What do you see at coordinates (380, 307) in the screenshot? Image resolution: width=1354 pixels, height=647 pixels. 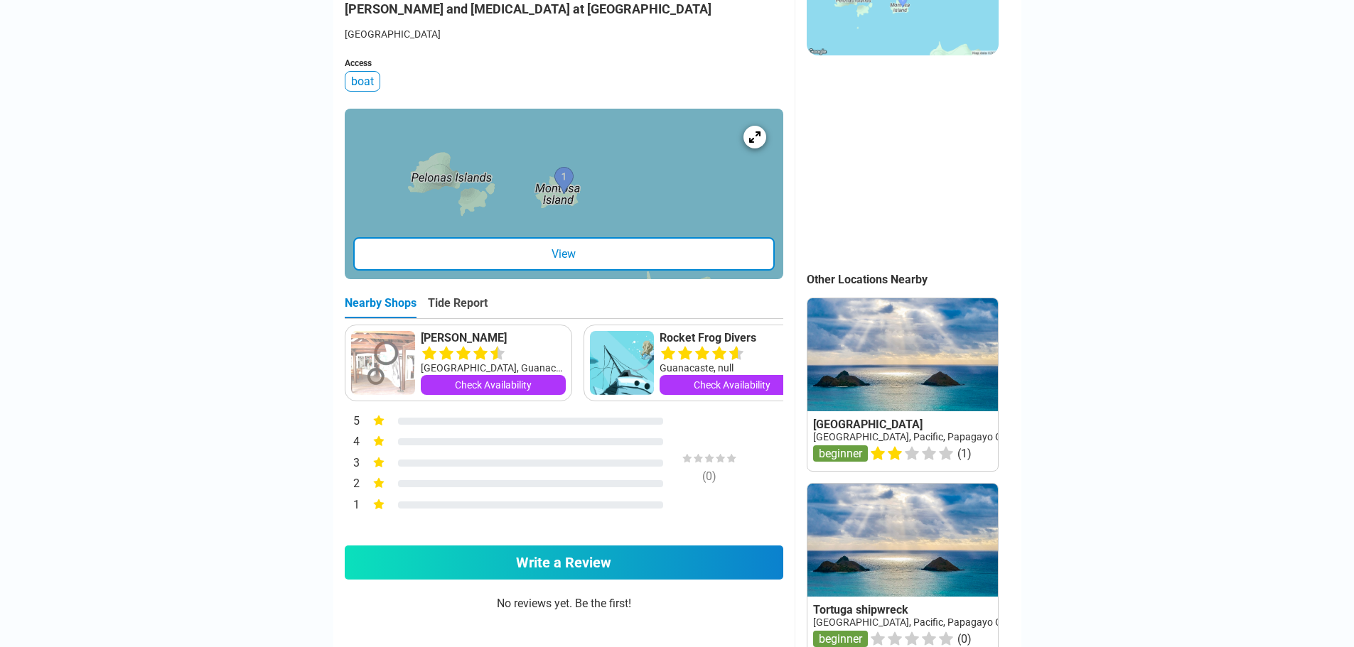 I see `div: Nearby Shops` at bounding box center [380, 307].